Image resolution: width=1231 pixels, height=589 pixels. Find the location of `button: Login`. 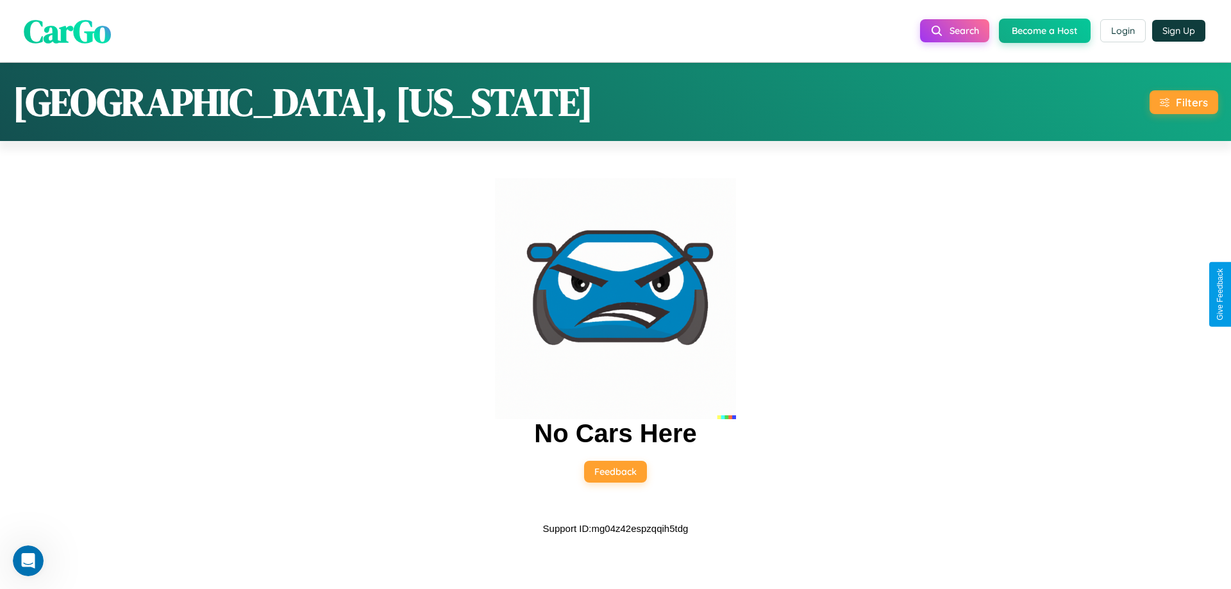

button: Login is located at coordinates (1123, 31).